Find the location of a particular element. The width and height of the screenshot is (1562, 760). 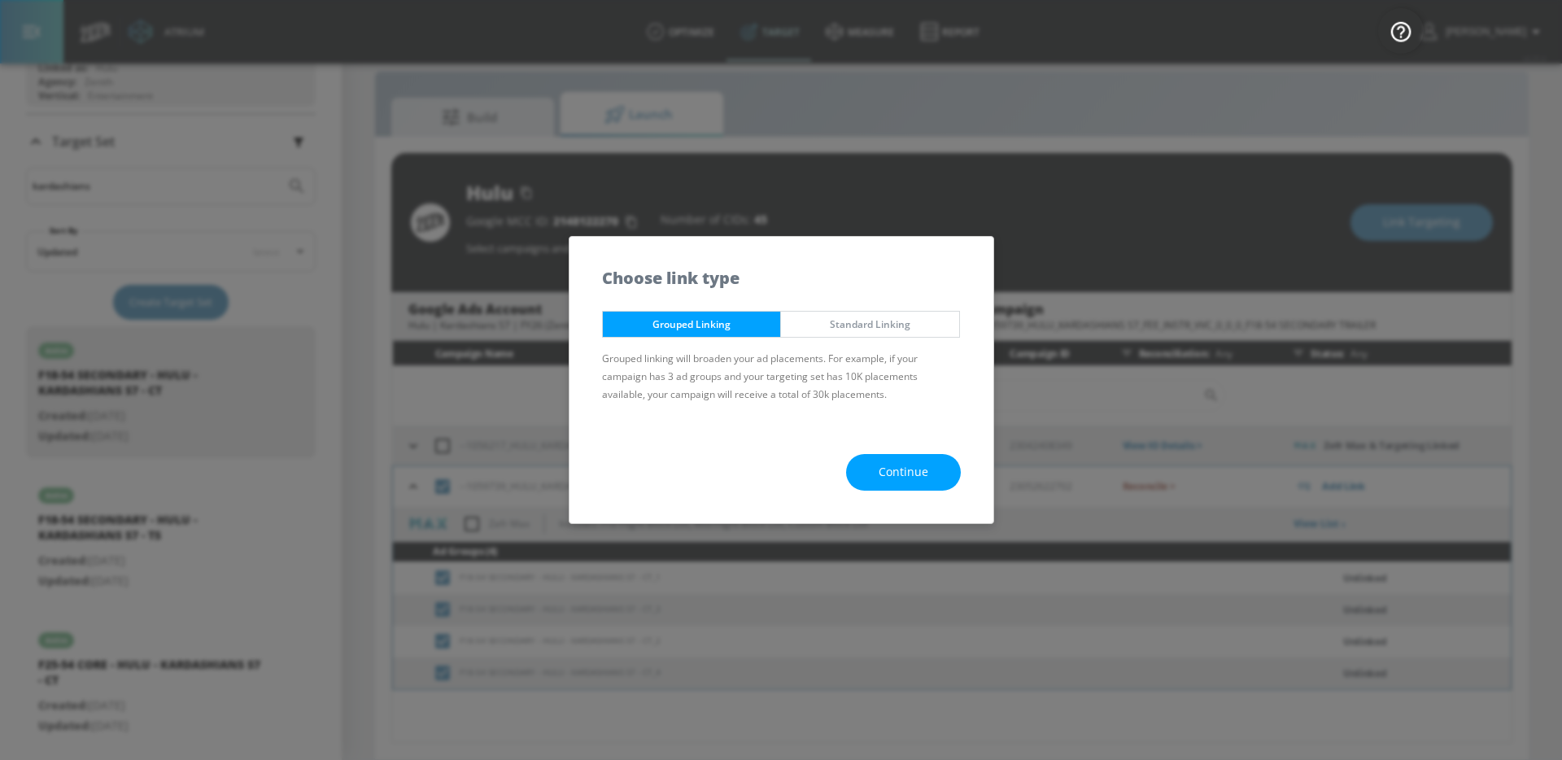

span: Standard Linking is located at coordinates (870, 324).